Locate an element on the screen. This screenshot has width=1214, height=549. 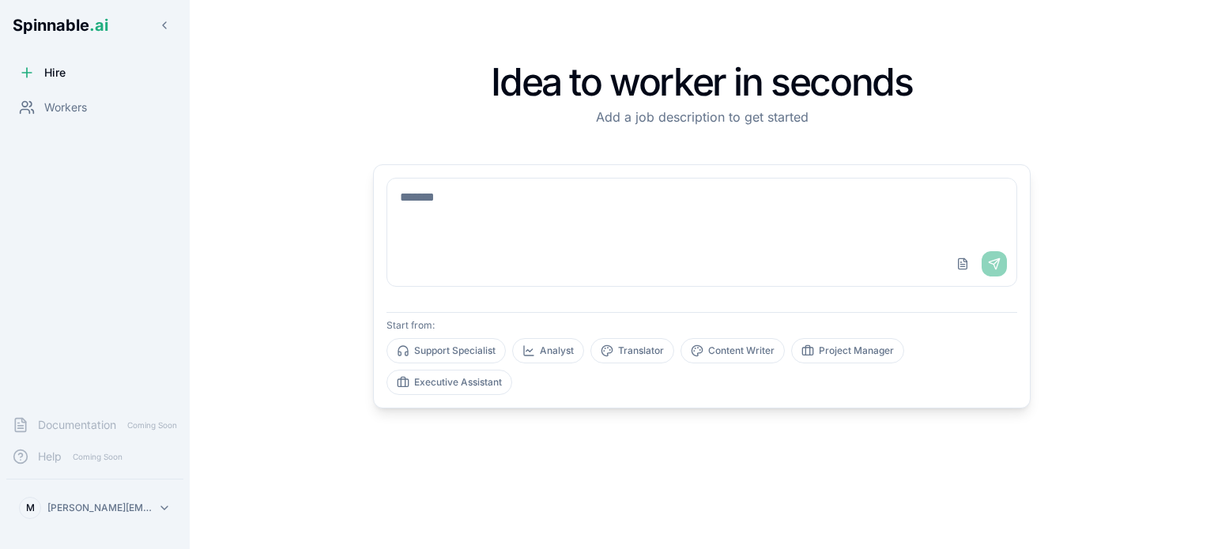
span: Workers is located at coordinates (66, 108).